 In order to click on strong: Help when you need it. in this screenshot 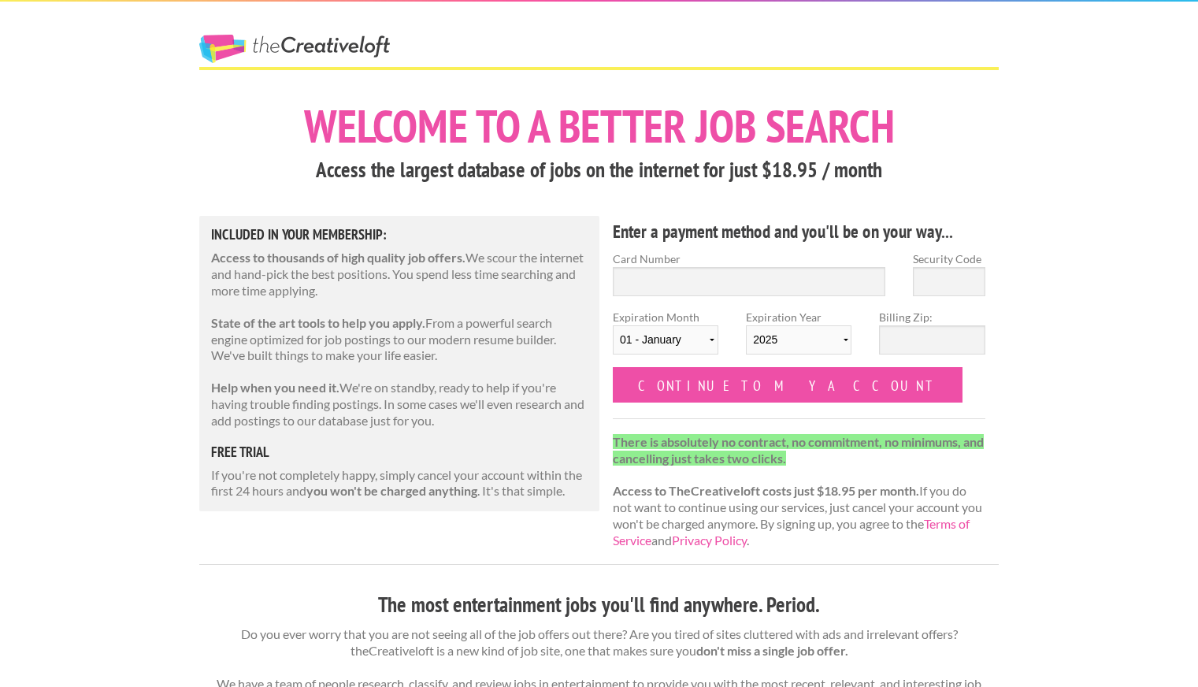, I will do `click(275, 387)`.